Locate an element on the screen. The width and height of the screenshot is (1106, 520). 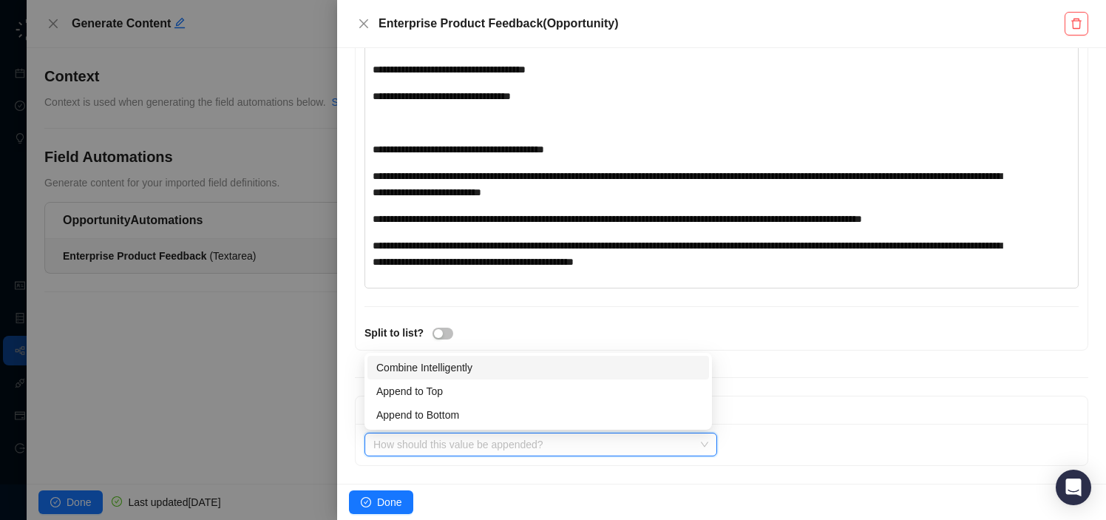
span: Done is located at coordinates (389, 502).